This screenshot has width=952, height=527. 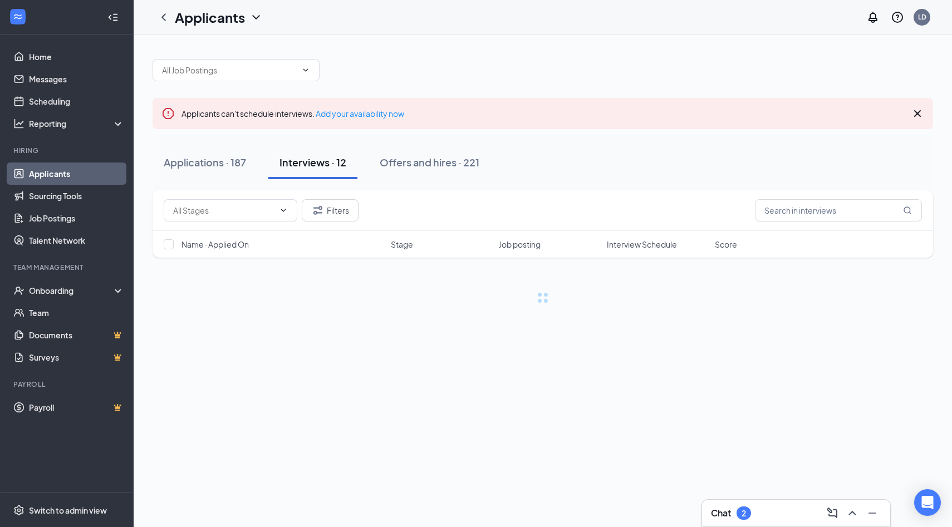 What do you see at coordinates (293, 114) in the screenshot?
I see `span: Applicants can't schedule interviews.` at bounding box center [293, 114].